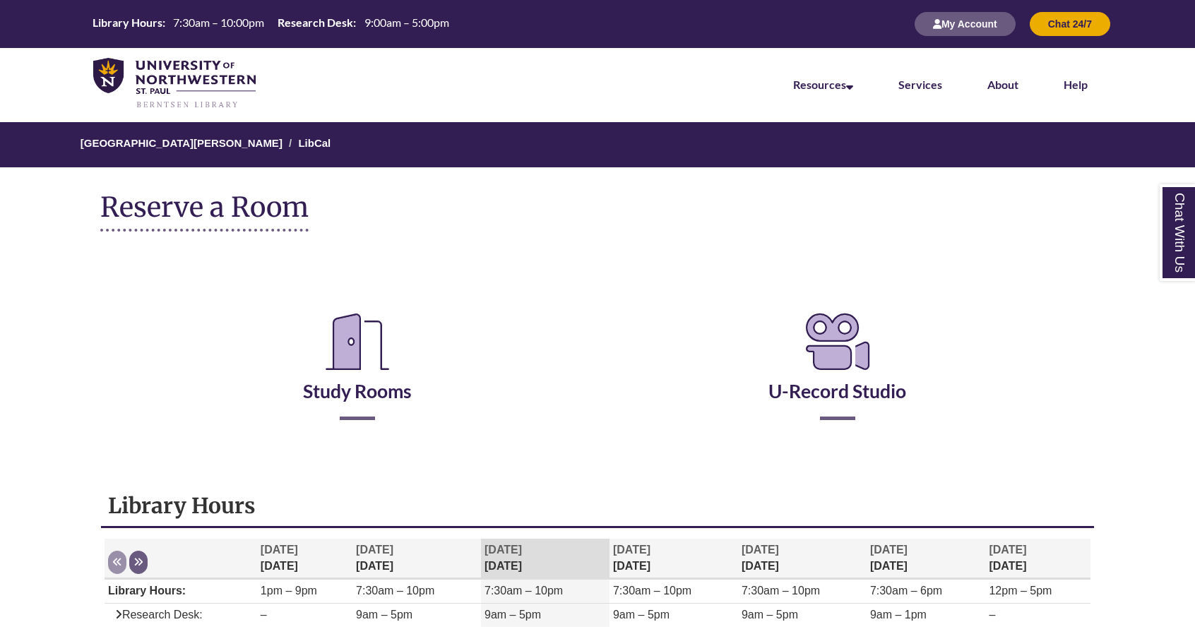 Image resolution: width=1195 pixels, height=634 pixels. What do you see at coordinates (598, 506) in the screenshot?
I see `h1: Library Hours` at bounding box center [598, 506].